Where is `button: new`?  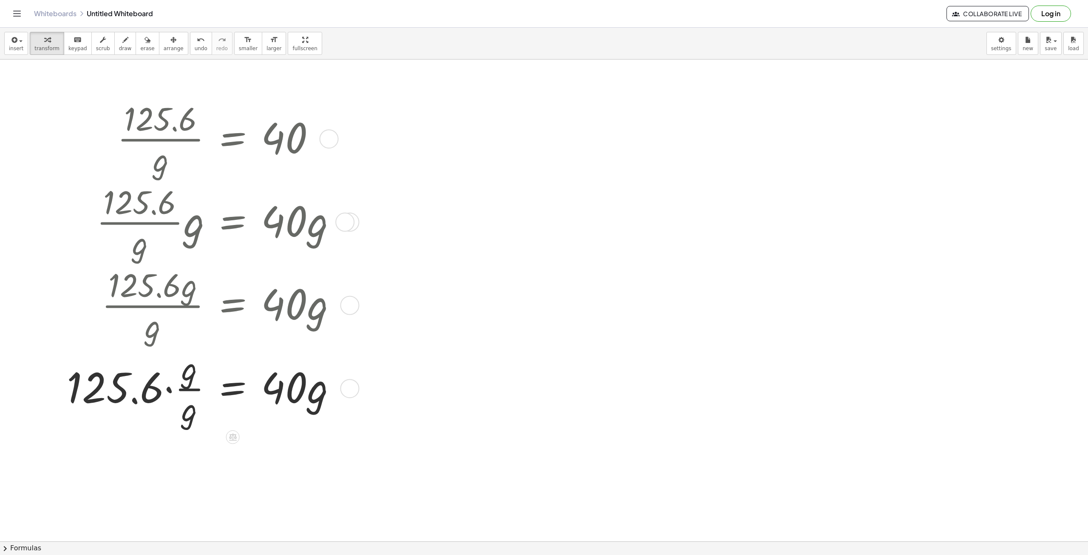 button: new is located at coordinates (1028, 43).